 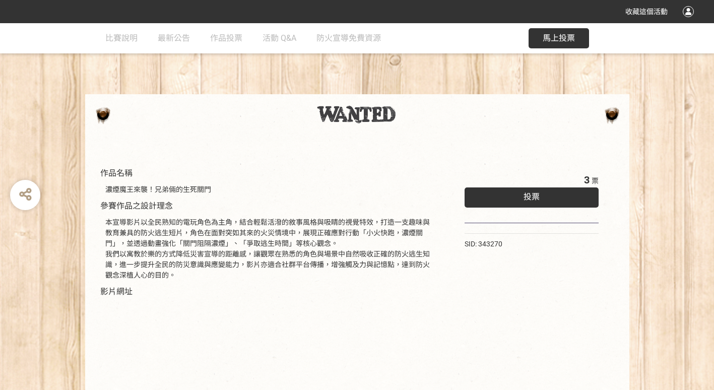 What do you see at coordinates (483, 244) in the screenshot?
I see `span: SID: 343270` at bounding box center [483, 244].